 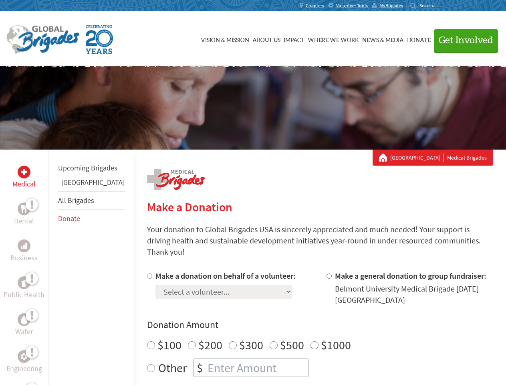 I want to click on img: Business, so click(x=24, y=246).